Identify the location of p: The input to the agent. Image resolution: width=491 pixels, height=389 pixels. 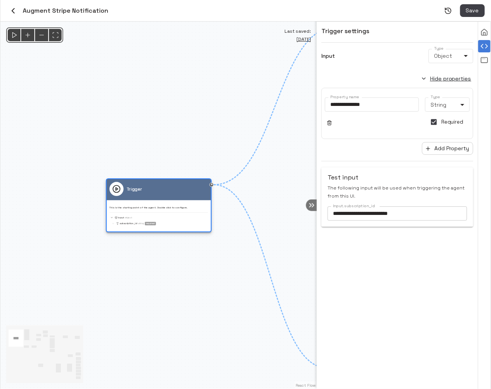
(121, 218).